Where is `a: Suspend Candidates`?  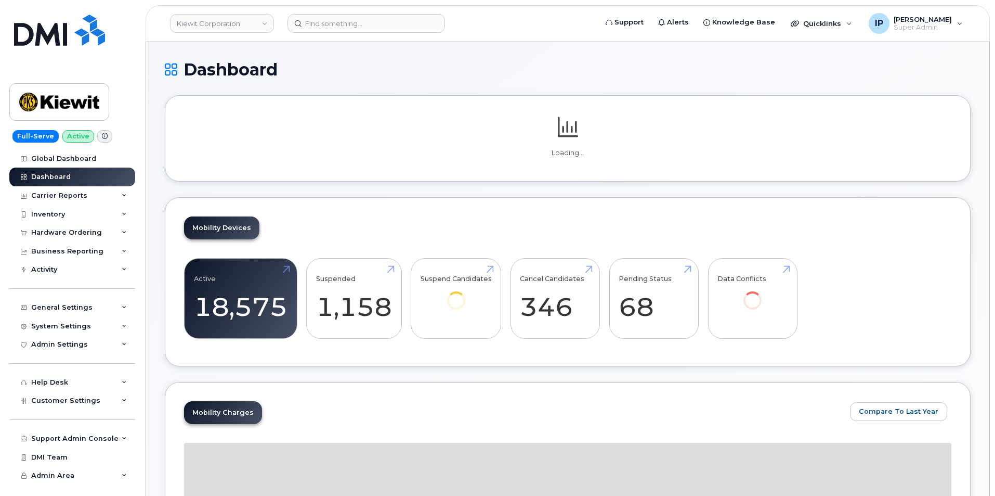
a: Suspend Candidates is located at coordinates (456, 294).